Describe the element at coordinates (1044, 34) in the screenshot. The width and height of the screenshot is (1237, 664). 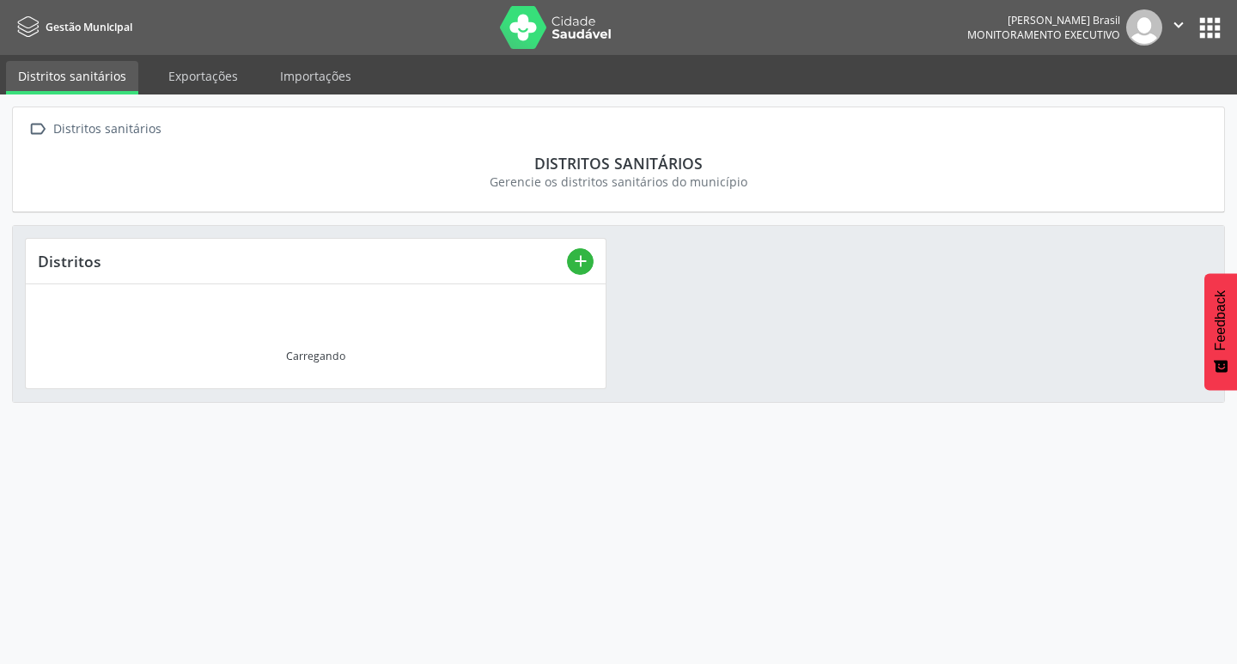
I see `span: Monitoramento Executivo` at that location.